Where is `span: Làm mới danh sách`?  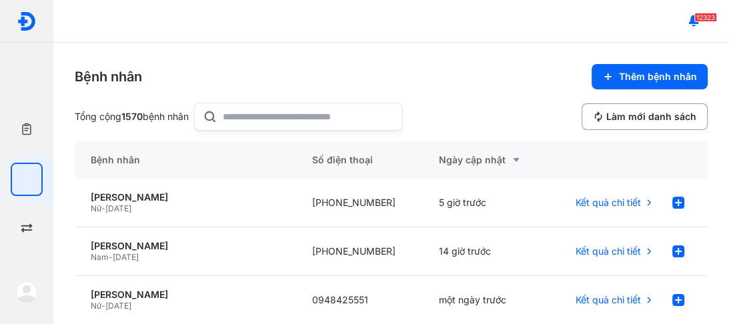 span: Làm mới danh sách is located at coordinates (651, 117).